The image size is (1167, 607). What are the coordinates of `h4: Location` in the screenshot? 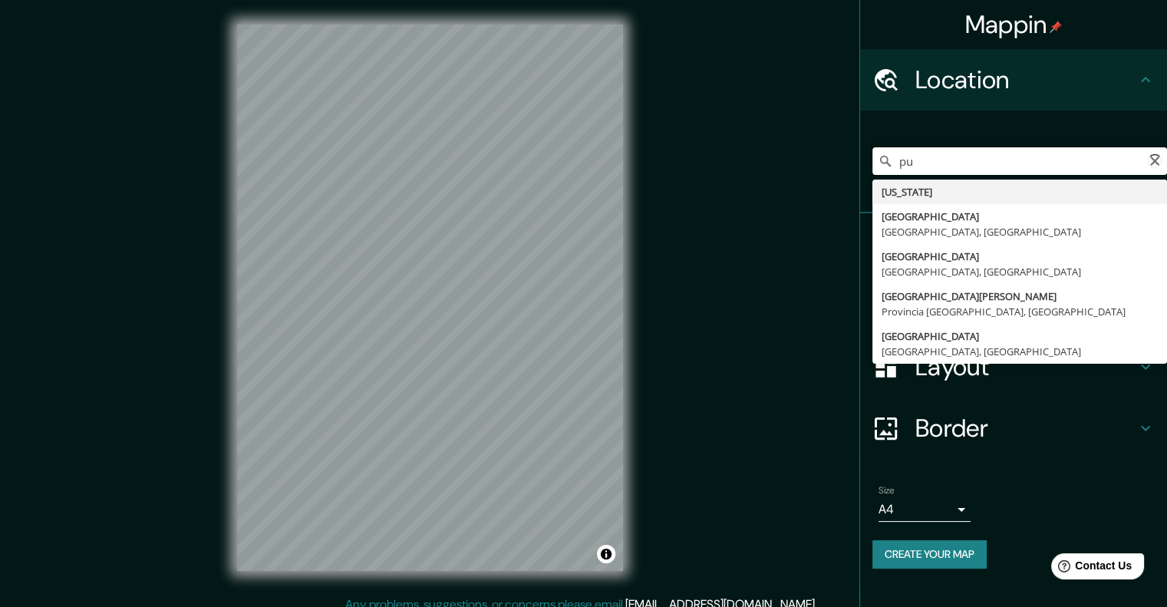 It's located at (1026, 80).